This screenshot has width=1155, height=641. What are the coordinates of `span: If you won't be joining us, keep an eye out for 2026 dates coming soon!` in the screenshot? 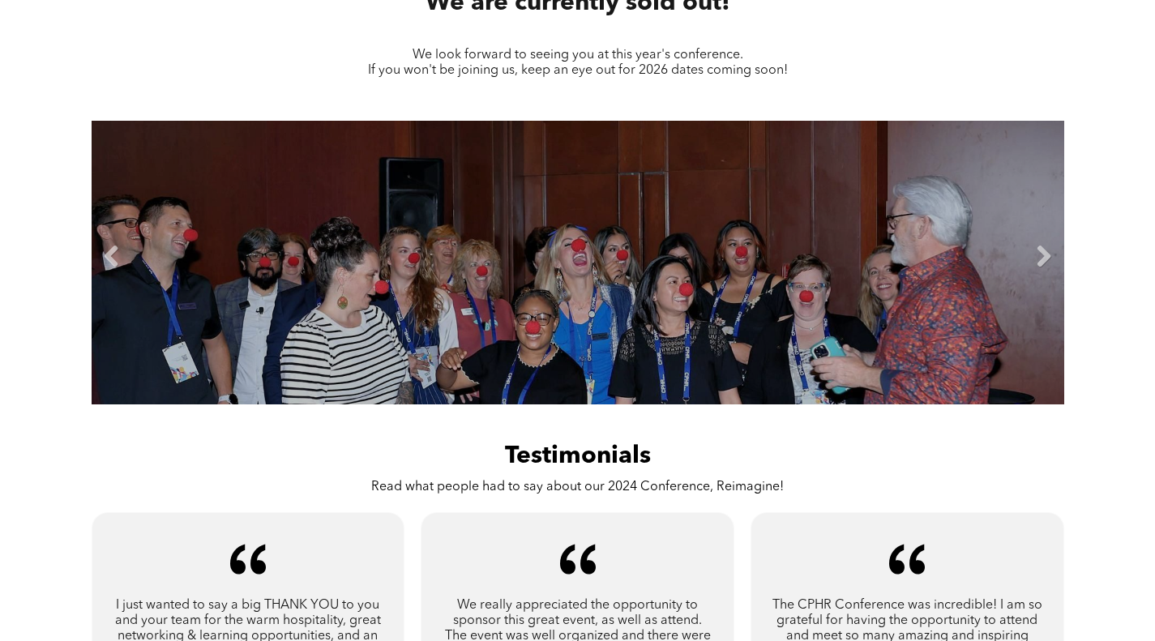 It's located at (578, 71).